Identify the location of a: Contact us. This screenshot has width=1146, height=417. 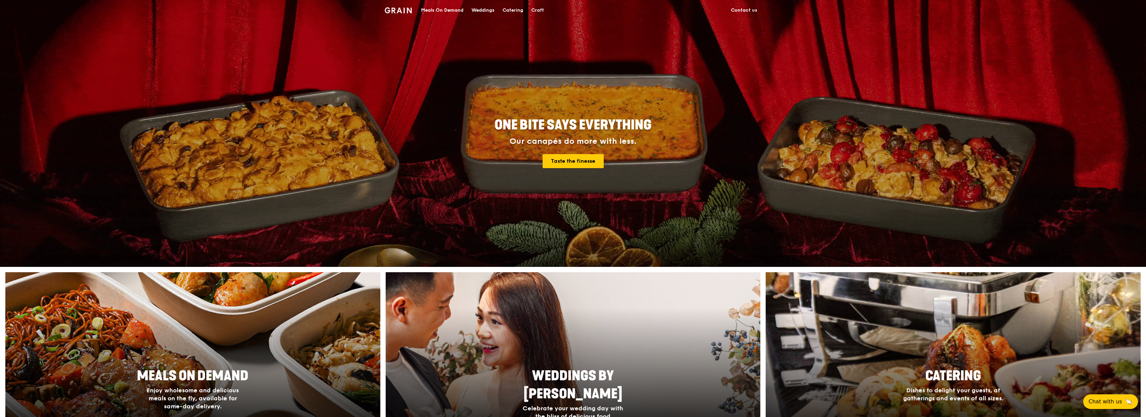
(744, 10).